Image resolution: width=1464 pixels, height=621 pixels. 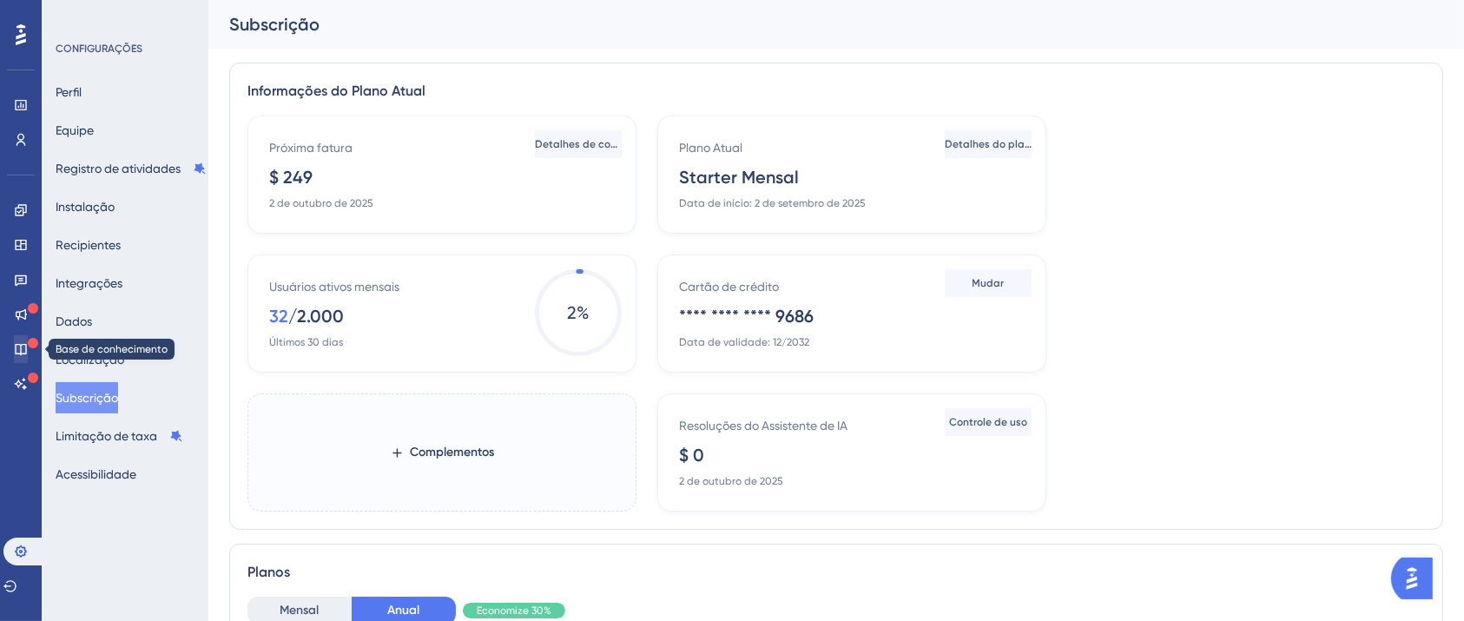 What do you see at coordinates (74, 321) in the screenshot?
I see `font: Dados` at bounding box center [74, 321].